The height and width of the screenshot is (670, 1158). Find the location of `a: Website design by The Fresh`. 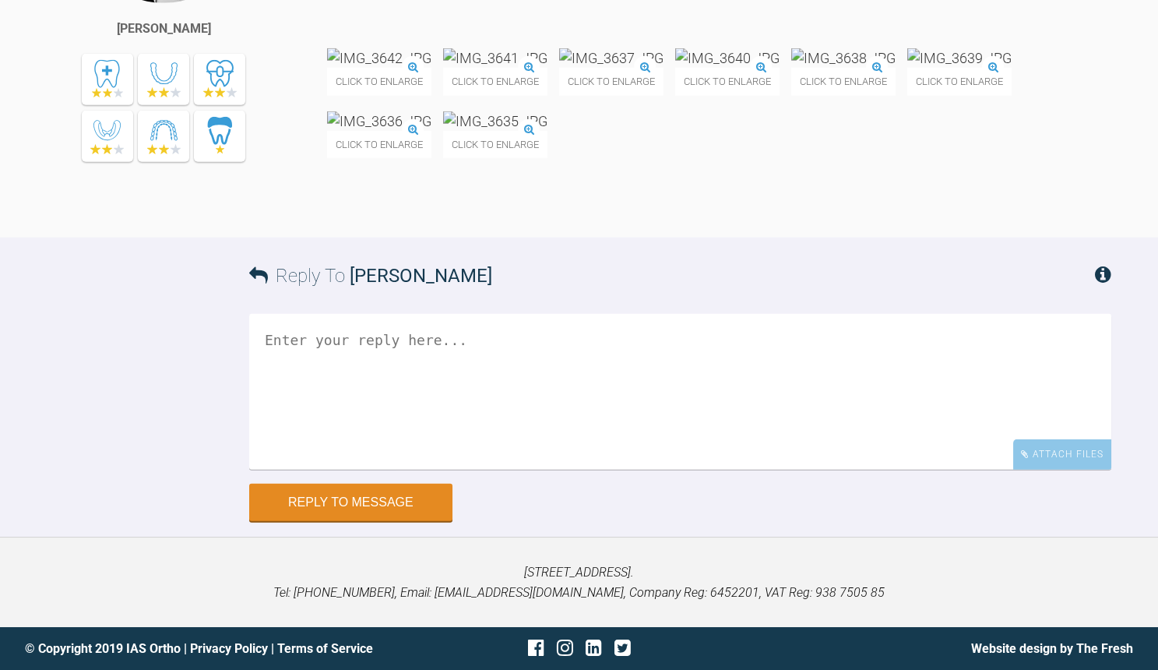

a: Website design by The Fresh is located at coordinates (1052, 648).